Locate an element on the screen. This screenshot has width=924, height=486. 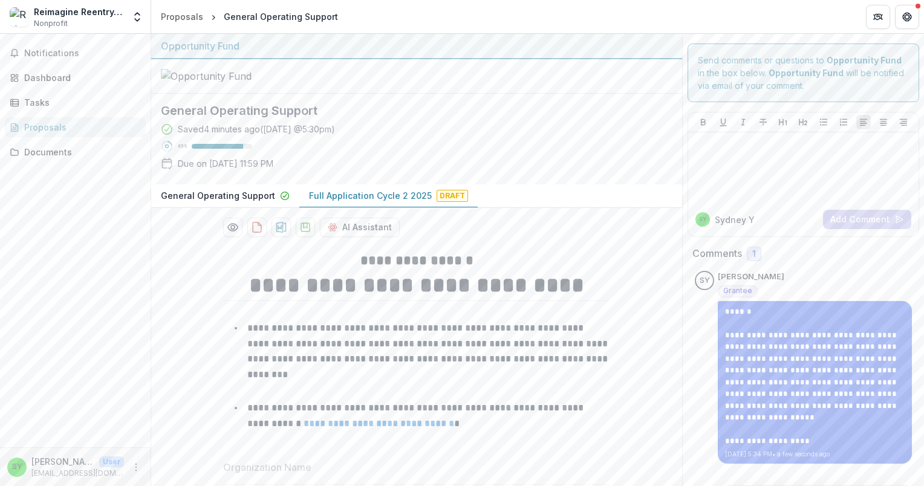
p: Full Application Cycle 2 2025 is located at coordinates (370, 195).